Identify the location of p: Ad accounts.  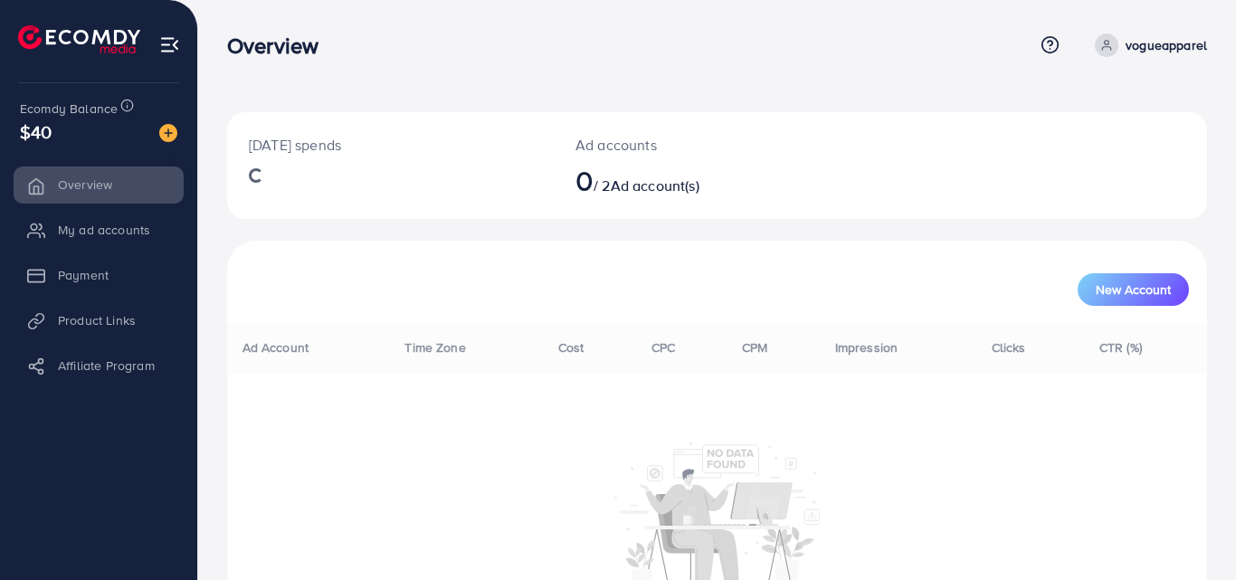
(676, 145).